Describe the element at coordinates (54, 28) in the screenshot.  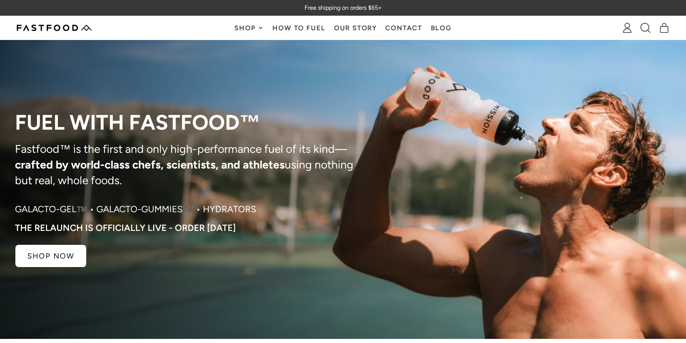
I see `a: Fastfood` at that location.